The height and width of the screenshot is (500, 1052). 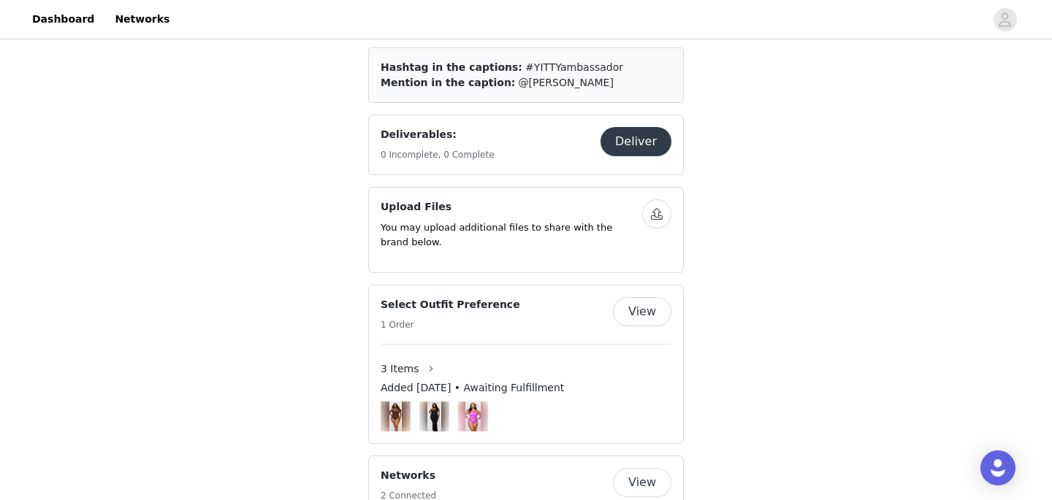 I want to click on div: Select Outfit Preference, so click(x=526, y=364).